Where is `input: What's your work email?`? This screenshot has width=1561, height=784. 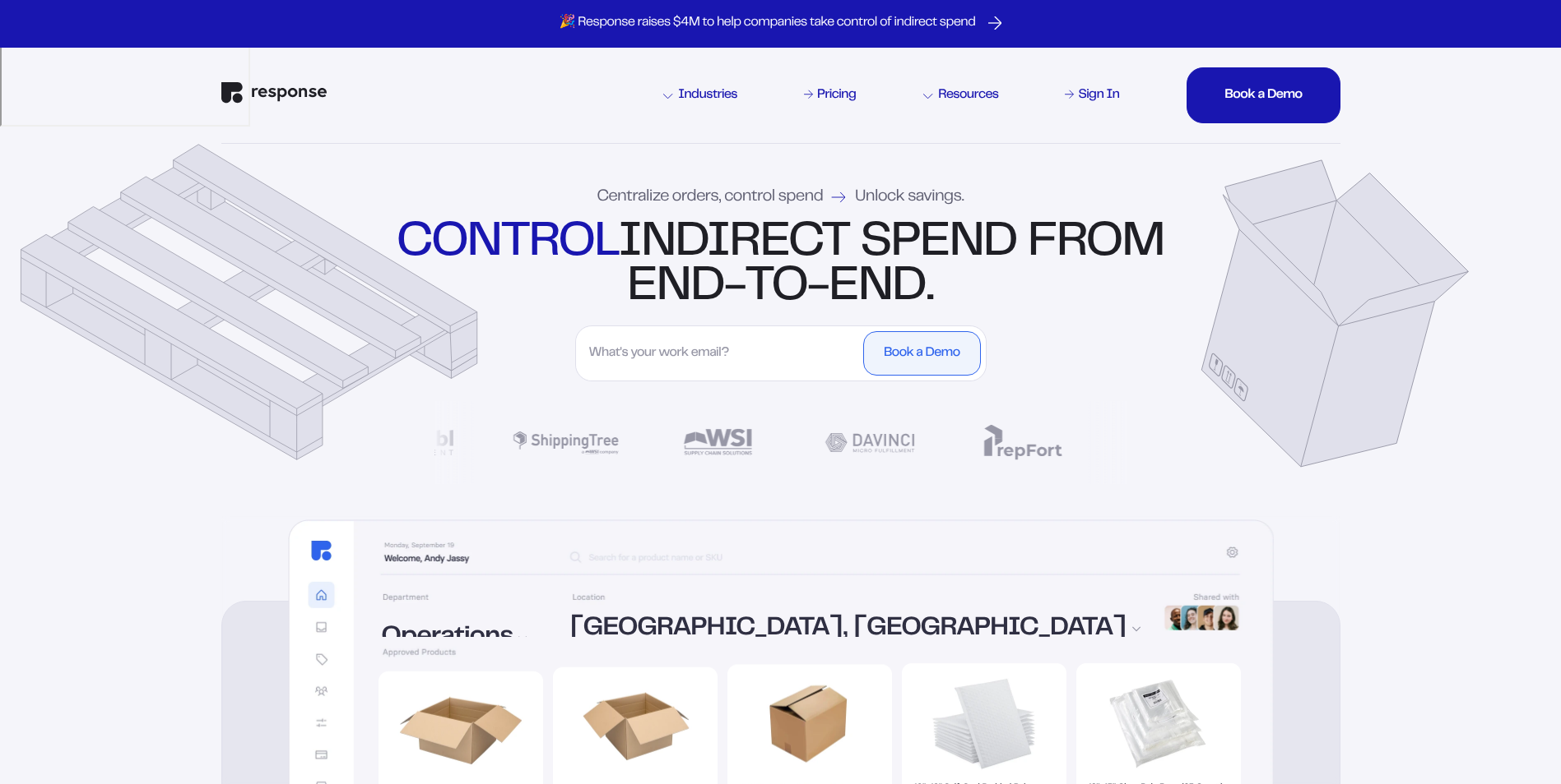
input: What's your work email? is located at coordinates (720, 354).